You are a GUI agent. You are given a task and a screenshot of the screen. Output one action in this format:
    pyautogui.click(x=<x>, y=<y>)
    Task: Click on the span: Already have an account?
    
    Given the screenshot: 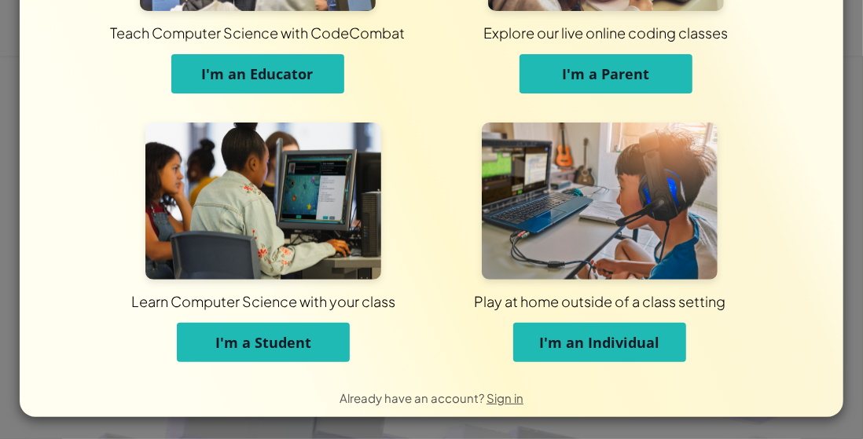 What is the action you would take?
    pyautogui.click(x=413, y=398)
    